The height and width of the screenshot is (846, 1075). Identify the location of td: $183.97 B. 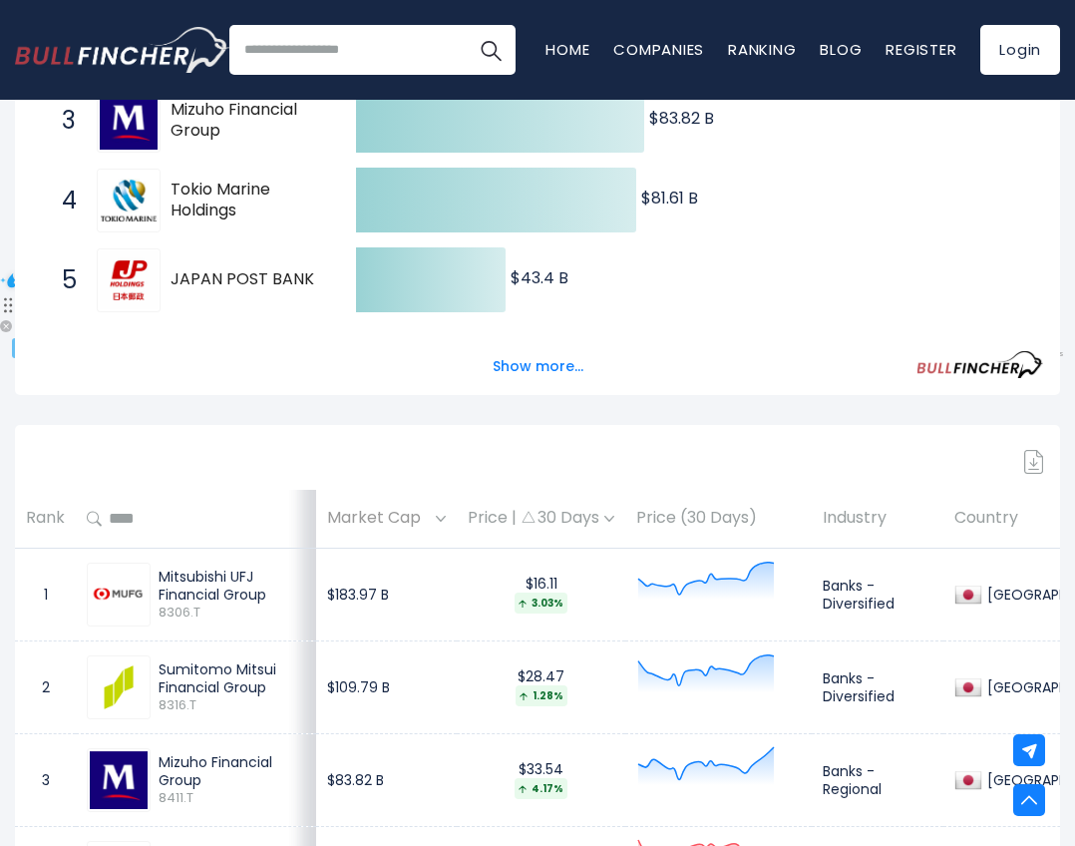
(386, 593).